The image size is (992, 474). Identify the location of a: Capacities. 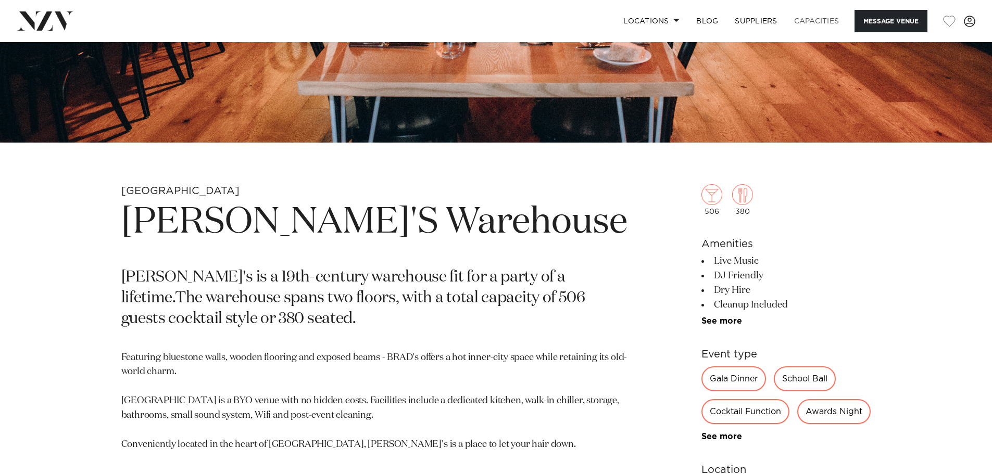
(816, 21).